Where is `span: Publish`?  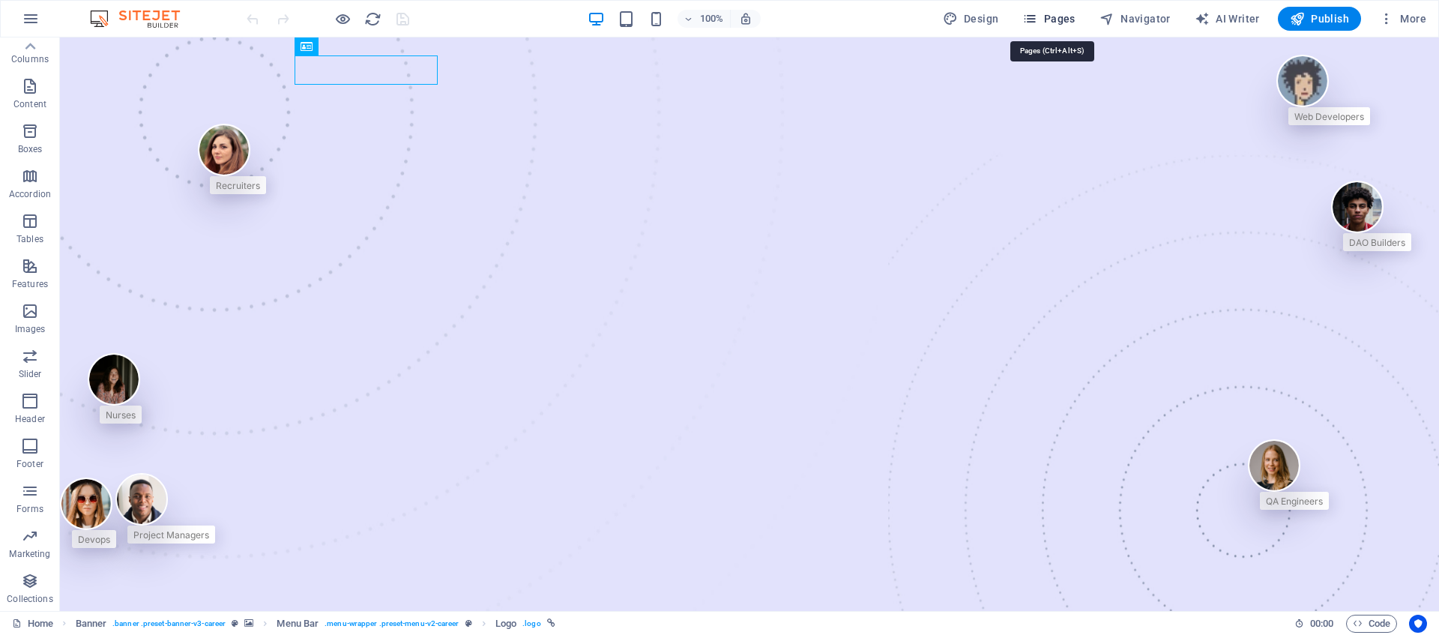 span: Publish is located at coordinates (1319, 19).